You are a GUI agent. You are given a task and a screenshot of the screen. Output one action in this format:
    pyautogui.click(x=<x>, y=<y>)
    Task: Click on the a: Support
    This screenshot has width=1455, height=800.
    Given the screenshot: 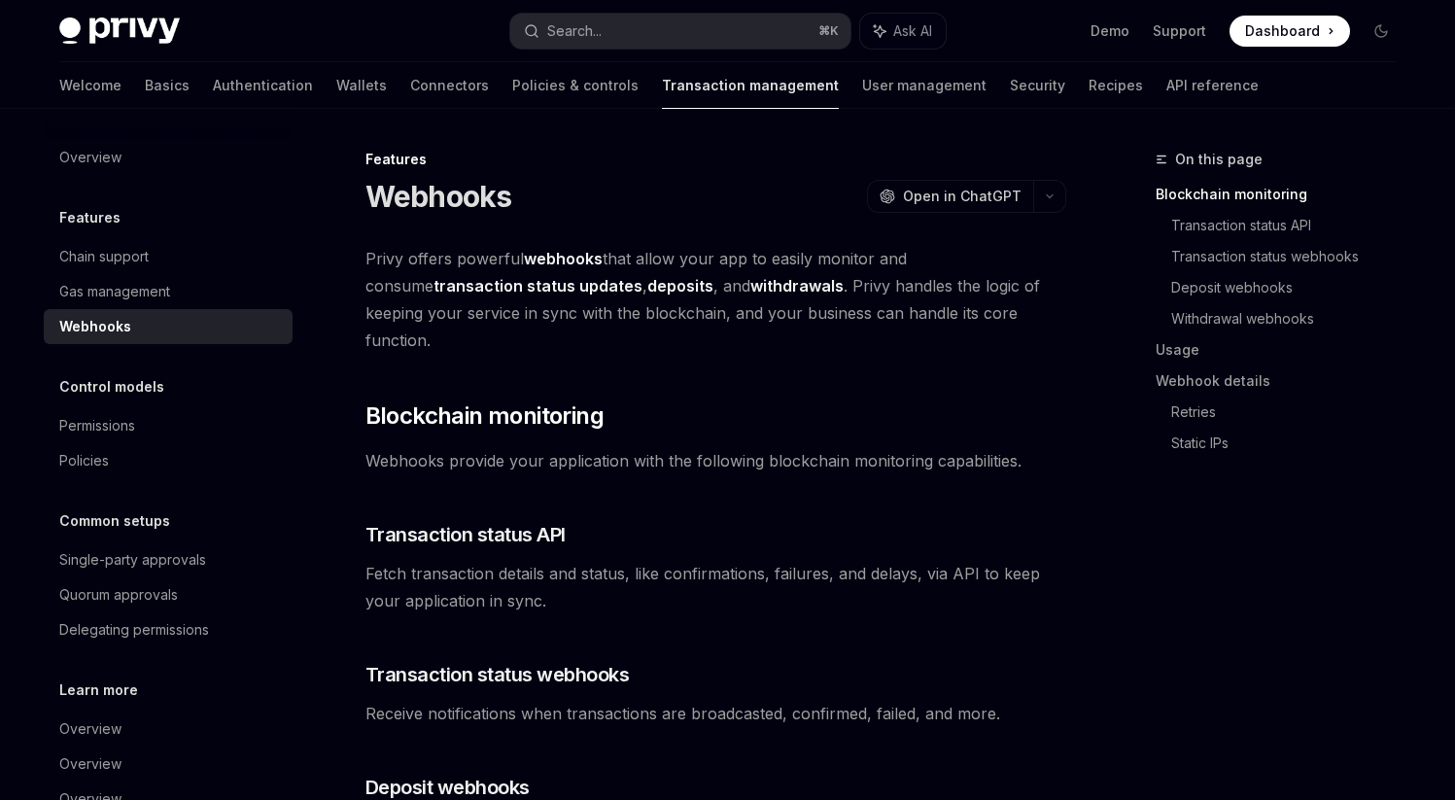 What is the action you would take?
    pyautogui.click(x=1179, y=31)
    